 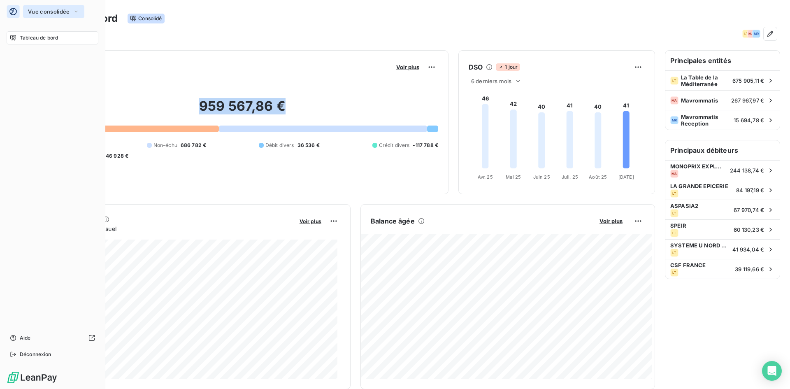 What do you see at coordinates (698, 166) in the screenshot?
I see `span: MONOPRIX EXPLOITATION` at bounding box center [698, 166].